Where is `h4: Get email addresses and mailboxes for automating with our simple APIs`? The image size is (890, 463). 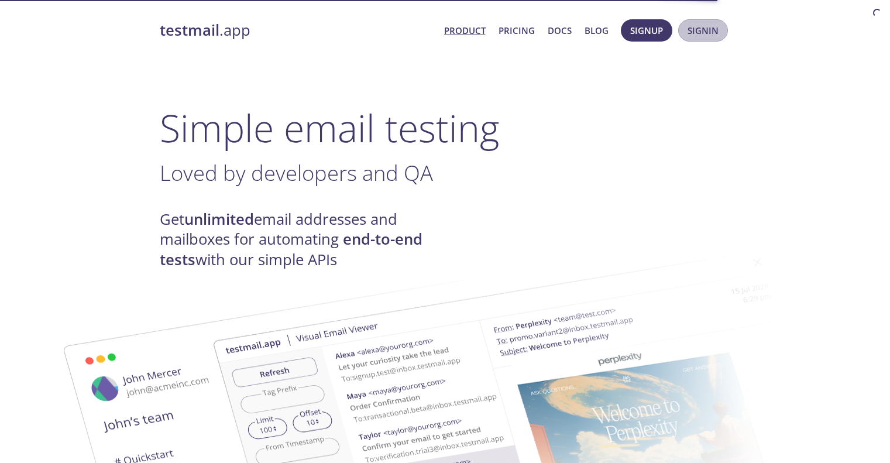 h4: Get email addresses and mailboxes for automating with our simple APIs is located at coordinates (302, 239).